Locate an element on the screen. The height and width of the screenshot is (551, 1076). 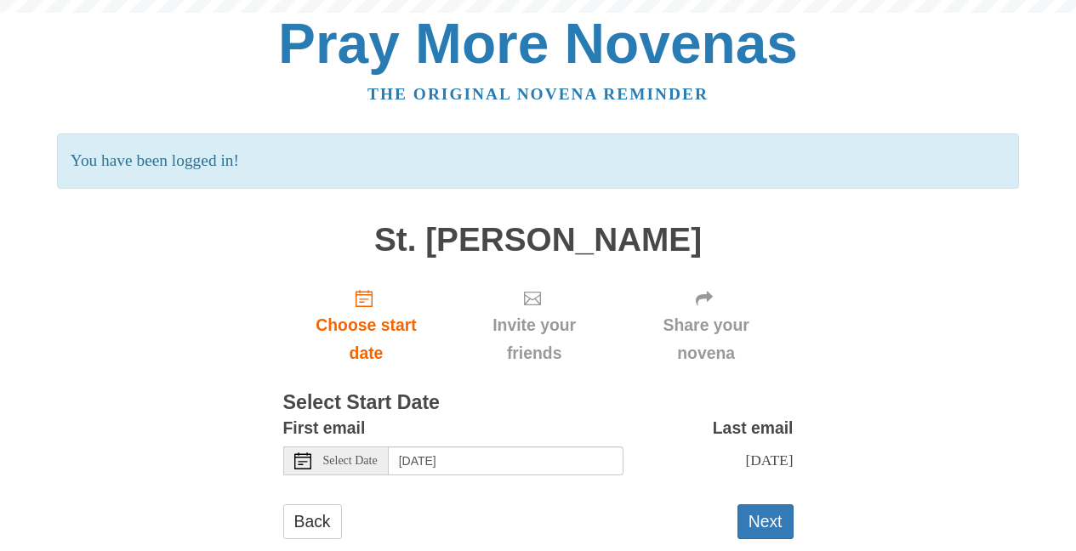
button: Next is located at coordinates (765, 521).